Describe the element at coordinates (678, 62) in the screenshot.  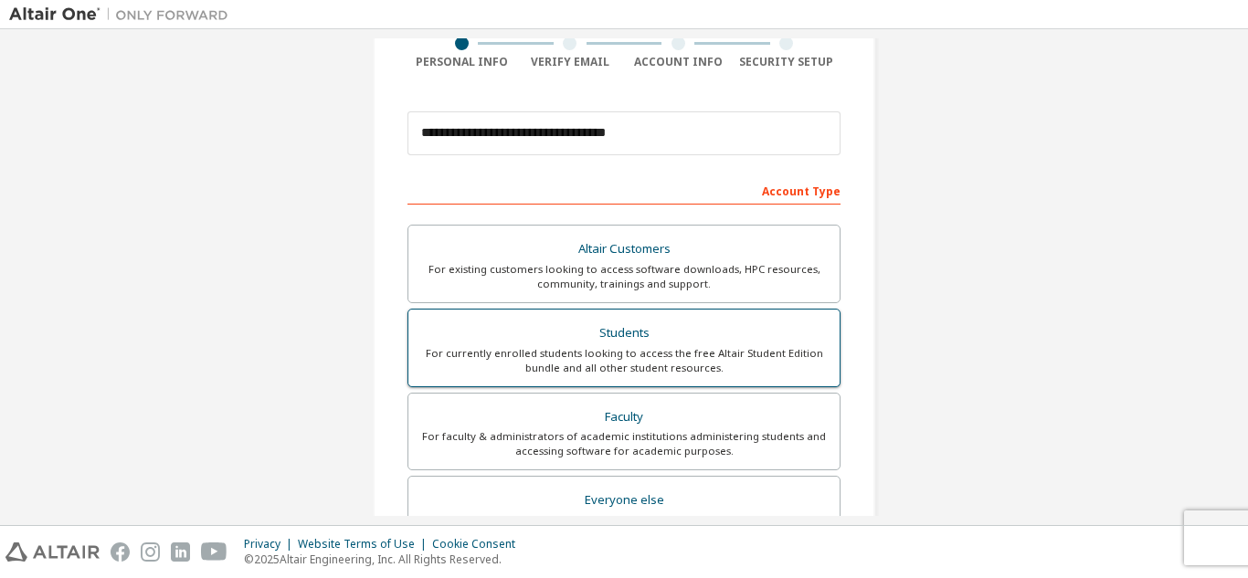
I see `div: Account Info` at that location.